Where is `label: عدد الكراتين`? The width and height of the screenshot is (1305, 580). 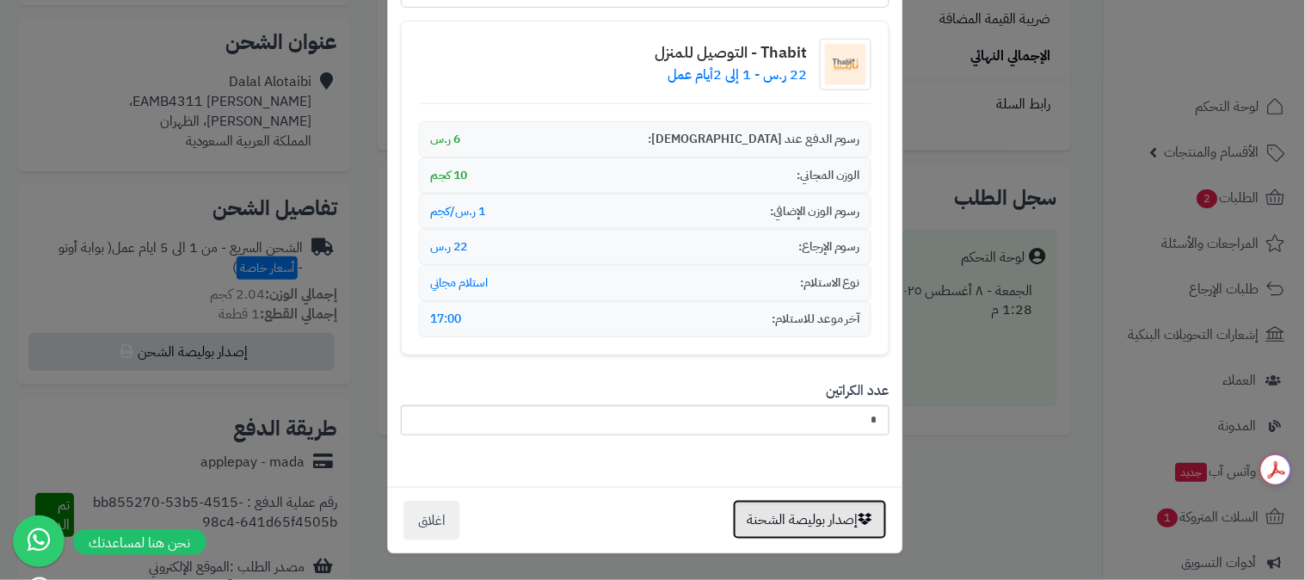 label: عدد الكراتين is located at coordinates (858, 391).